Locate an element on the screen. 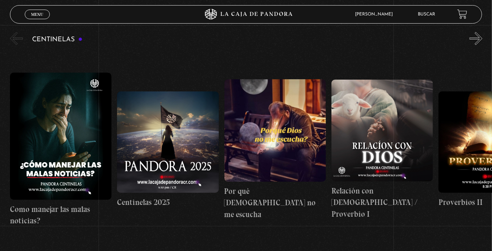  span: Menu is located at coordinates (37, 14).